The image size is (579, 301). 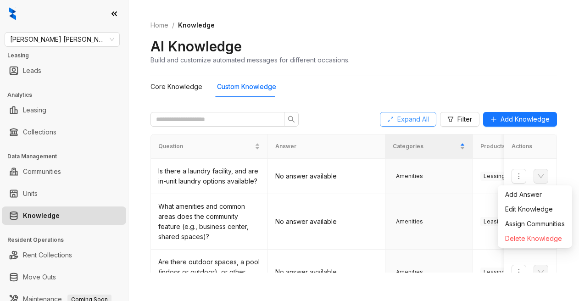 What do you see at coordinates (67, 240) in the screenshot?
I see `h3: Resident Operations` at bounding box center [67, 240].